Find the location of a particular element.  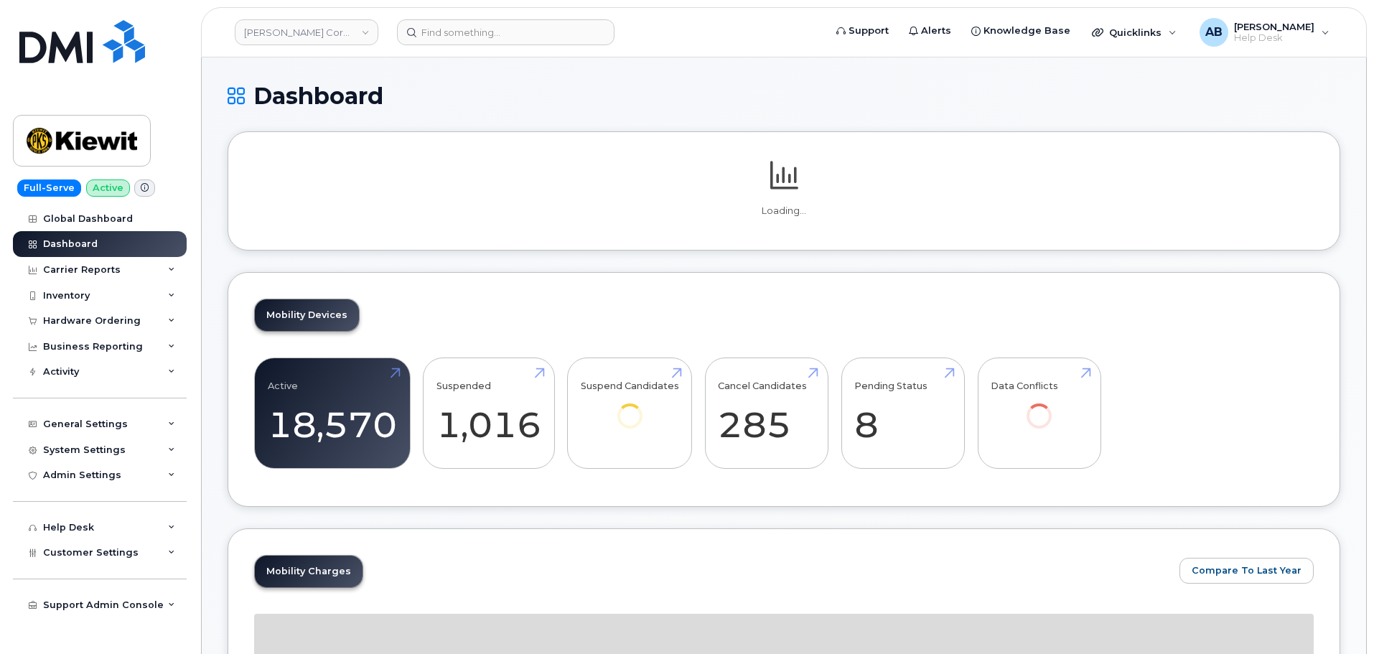

button: Compare To Last Year is located at coordinates (1246, 571).